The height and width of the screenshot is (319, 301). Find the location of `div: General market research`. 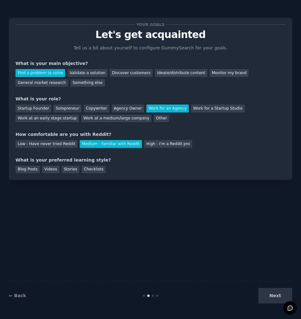

div: General market research is located at coordinates (42, 83).